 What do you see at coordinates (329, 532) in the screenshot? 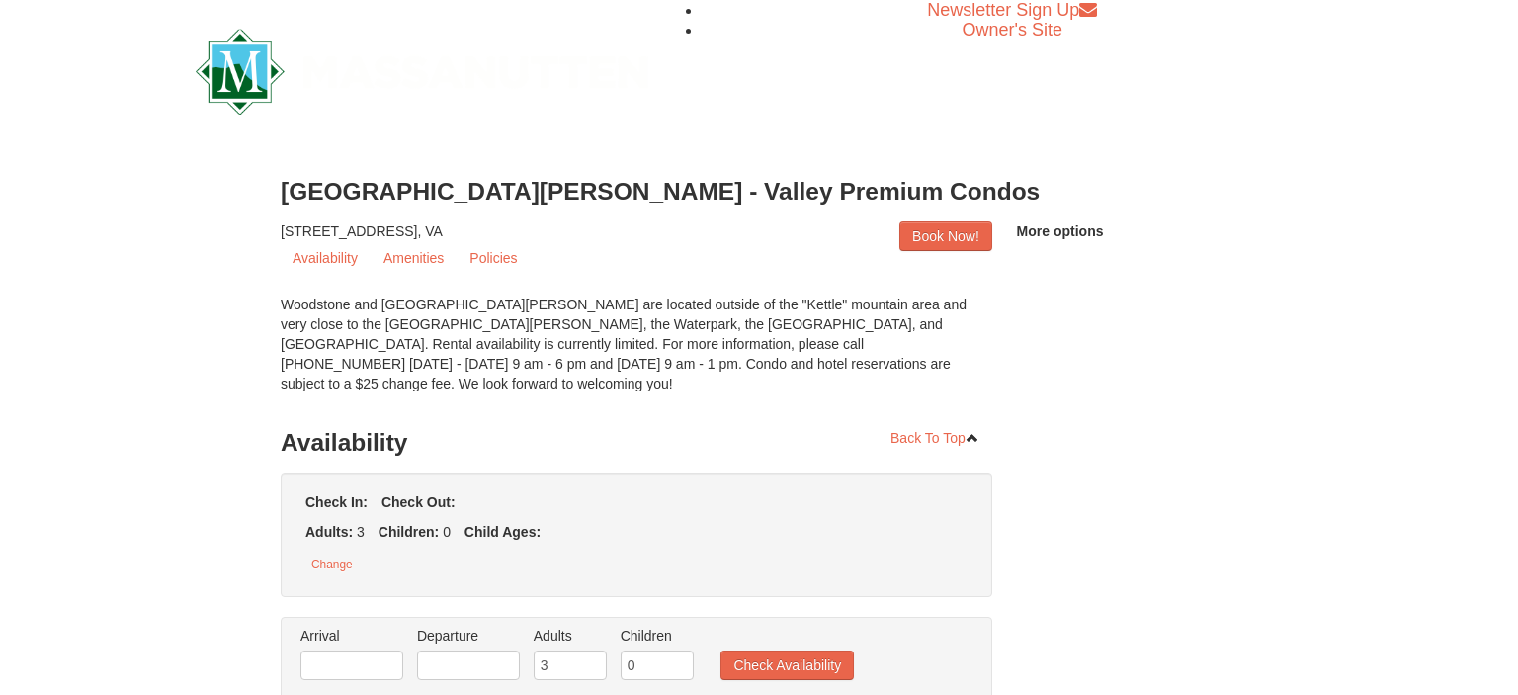
I see `strong: Adults:` at bounding box center [329, 532].